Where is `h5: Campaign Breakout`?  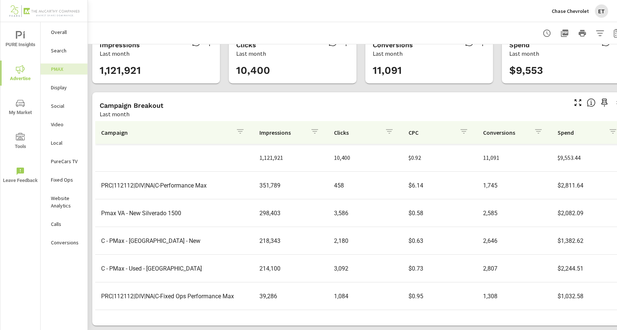
h5: Campaign Breakout is located at coordinates (131, 105).